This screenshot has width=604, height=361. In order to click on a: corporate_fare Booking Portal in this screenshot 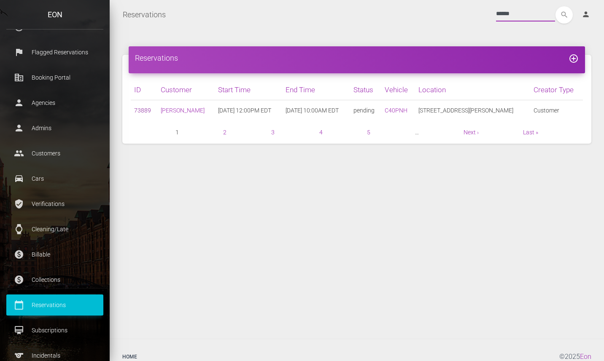, I will do `click(55, 78)`.